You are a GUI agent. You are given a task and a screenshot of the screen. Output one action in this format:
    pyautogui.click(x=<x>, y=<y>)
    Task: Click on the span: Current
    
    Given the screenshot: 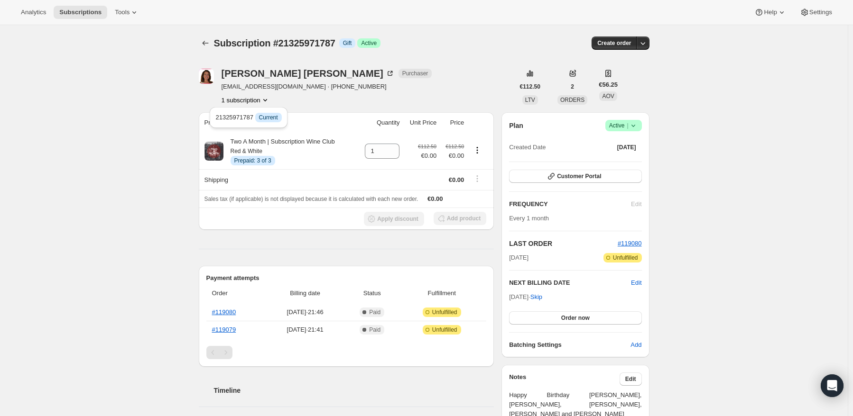 What is the action you would take?
    pyautogui.click(x=268, y=118)
    